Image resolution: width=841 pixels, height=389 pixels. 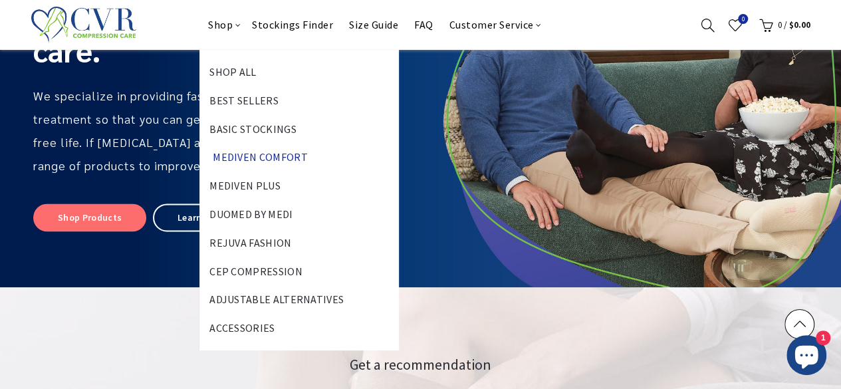 I want to click on h6: We specialize in providing fast, safe, and affordable vein treatment so that you can get back to ..., so click(x=220, y=130).